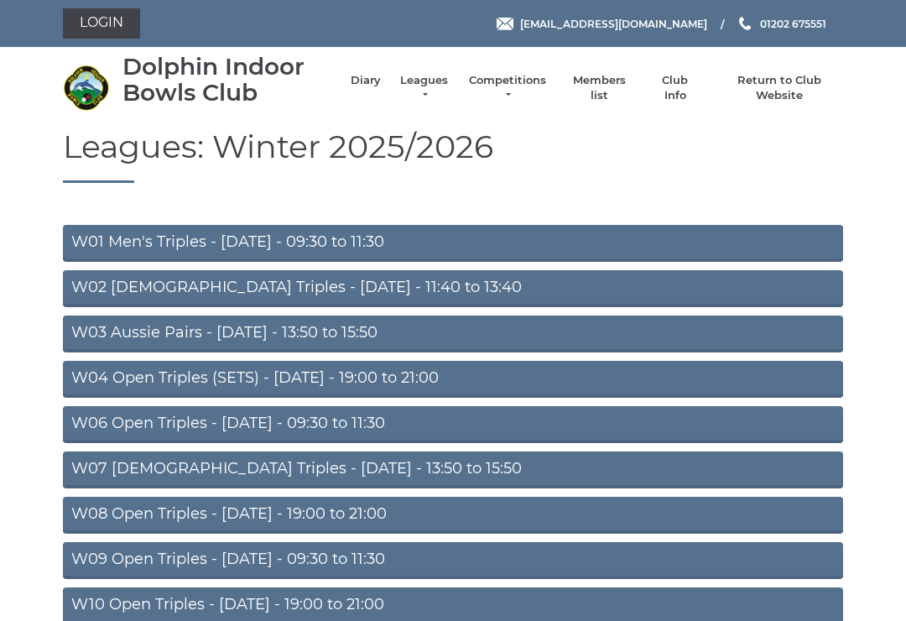 The image size is (906, 621). Describe the element at coordinates (598, 88) in the screenshot. I see `a: Members list` at that location.